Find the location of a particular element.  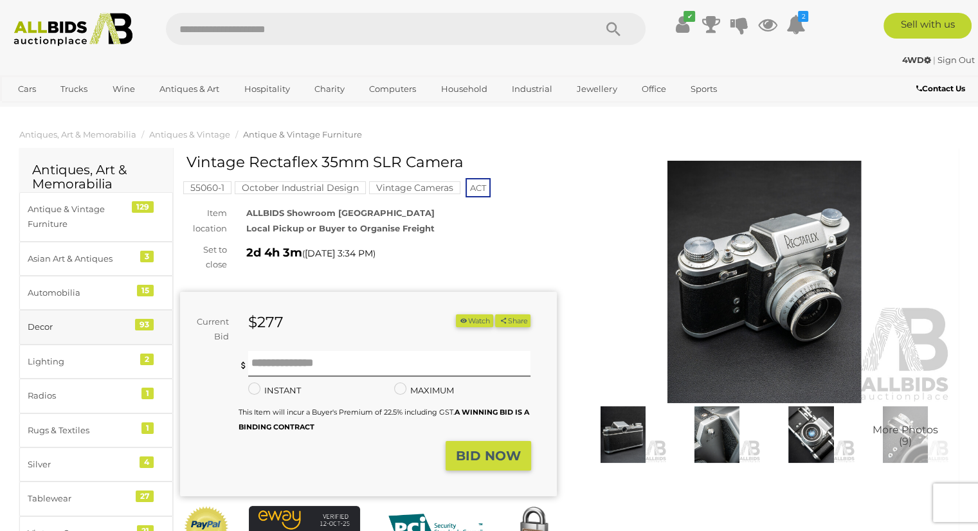

a: 55060-1 is located at coordinates (207, 188).